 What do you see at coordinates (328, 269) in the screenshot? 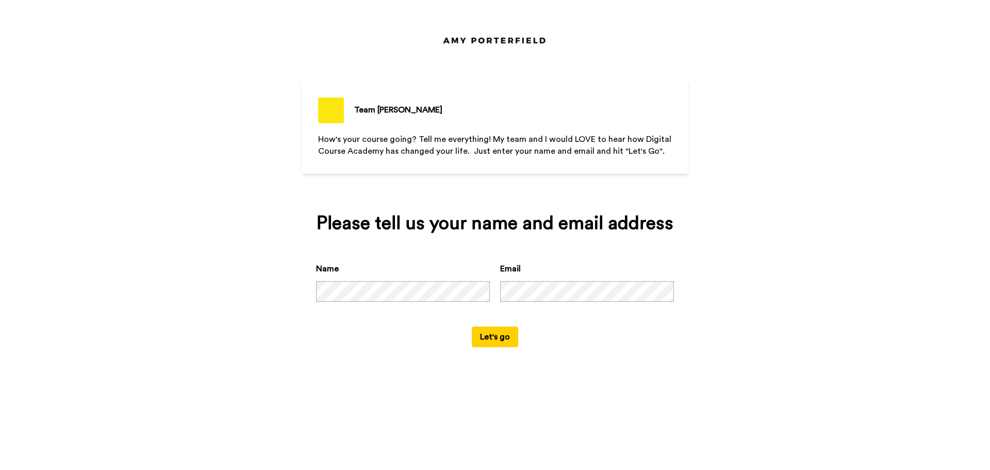
I see `label: Name` at bounding box center [328, 269].